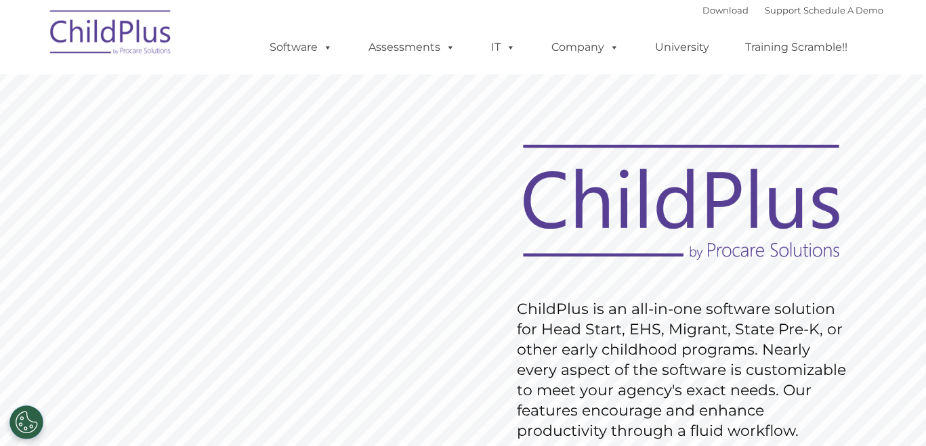 The height and width of the screenshot is (446, 926). I want to click on a: University, so click(682, 47).